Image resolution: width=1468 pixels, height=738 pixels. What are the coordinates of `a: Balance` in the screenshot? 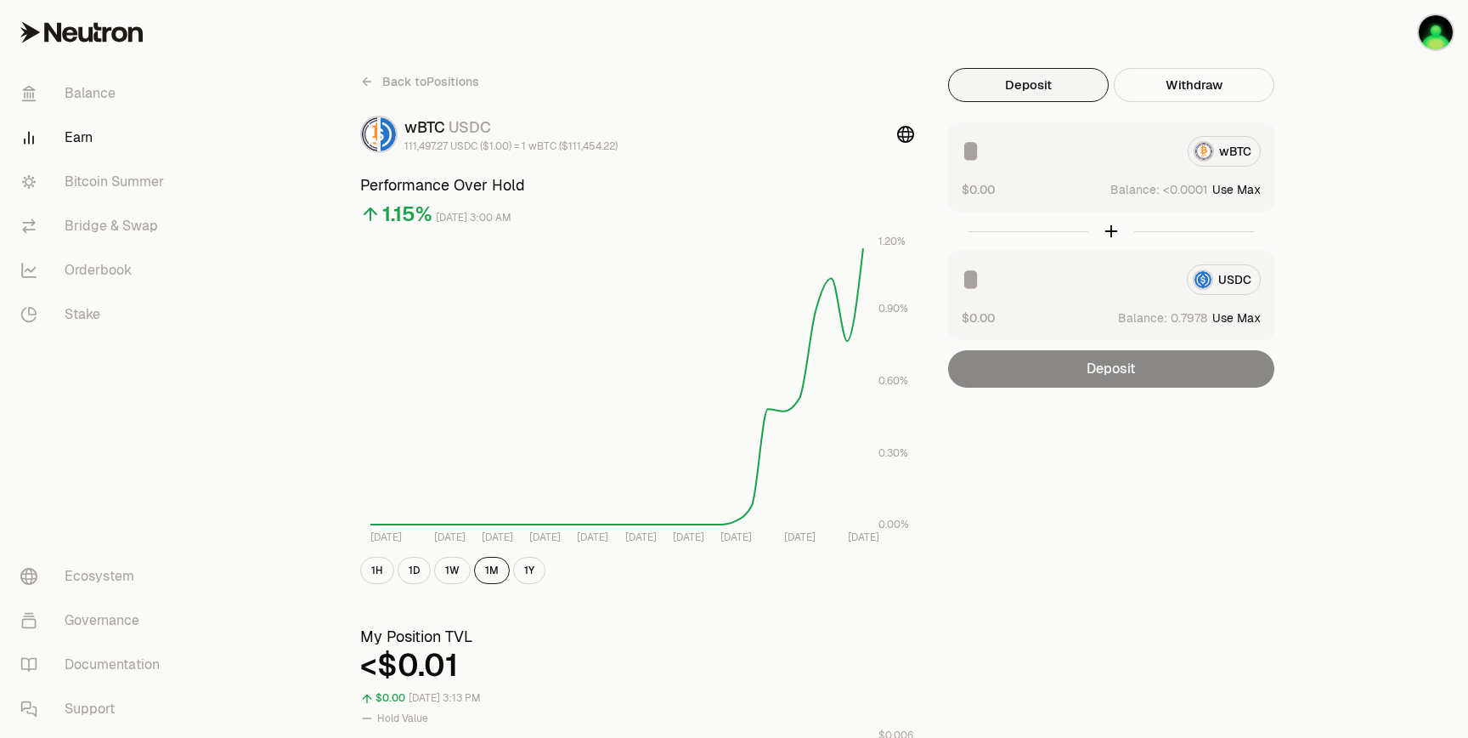 It's located at (95, 93).